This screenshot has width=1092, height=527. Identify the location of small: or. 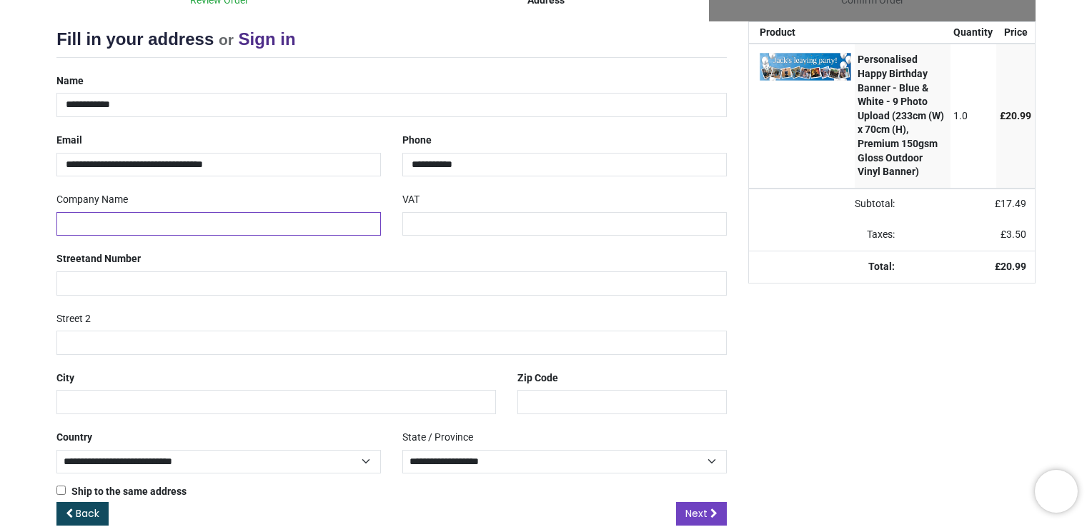
(226, 39).